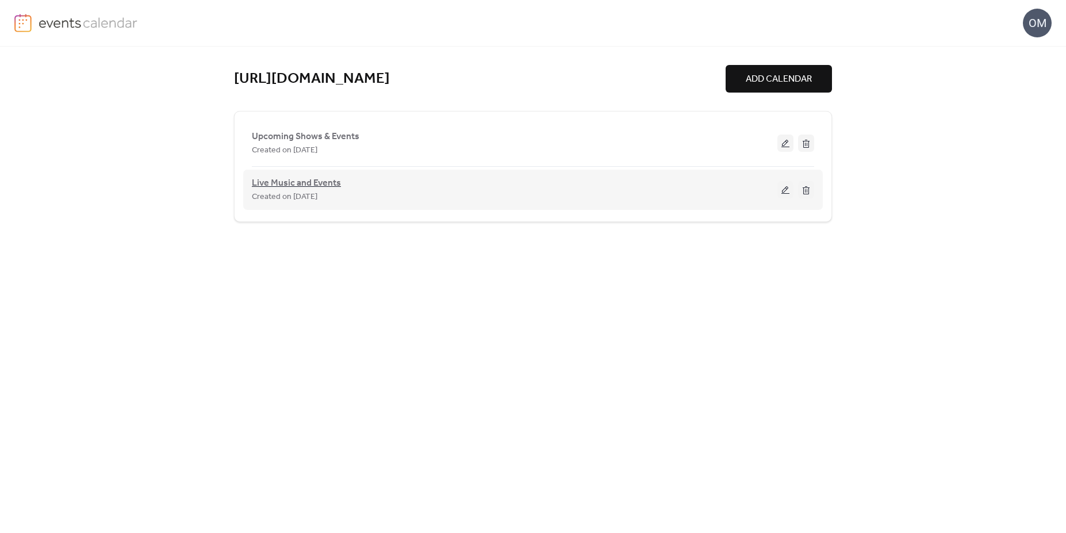 The image size is (1066, 533). I want to click on span: Upcoming Shows & Events, so click(305, 137).